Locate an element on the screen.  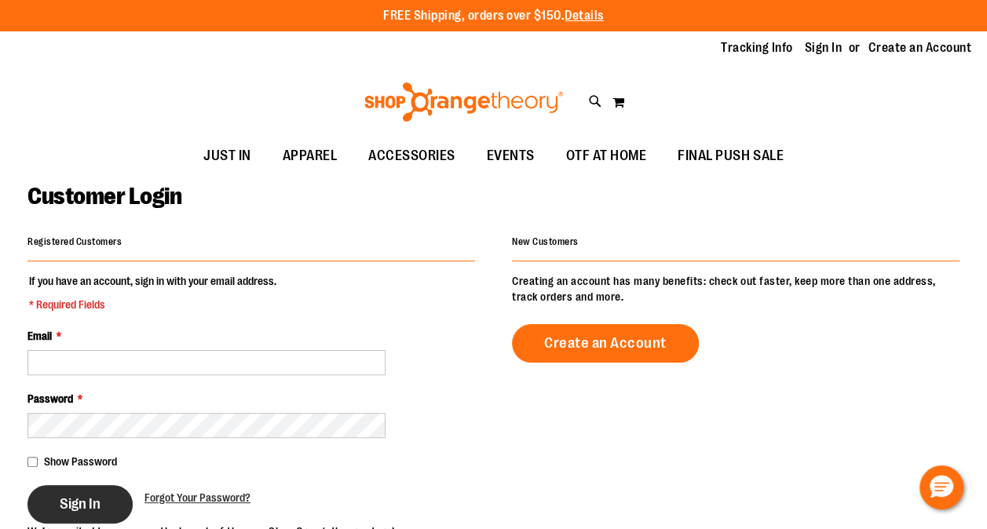
span: Email is located at coordinates (39, 336).